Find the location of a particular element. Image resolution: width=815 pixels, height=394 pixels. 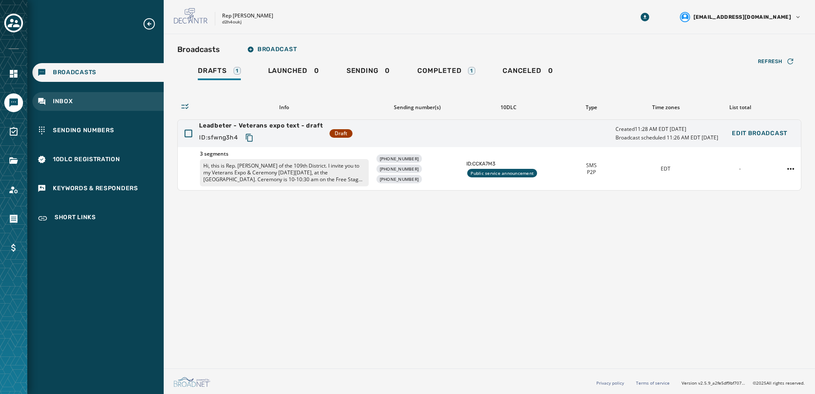

a: Navigate to 10DLC Registration is located at coordinates (98, 159).